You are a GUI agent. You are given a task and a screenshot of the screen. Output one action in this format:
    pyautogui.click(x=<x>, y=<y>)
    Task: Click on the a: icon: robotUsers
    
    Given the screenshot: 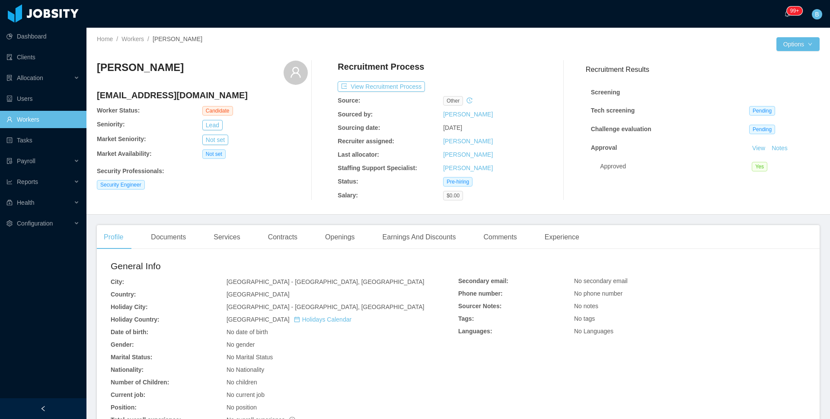 What is the action you would take?
    pyautogui.click(x=43, y=99)
    